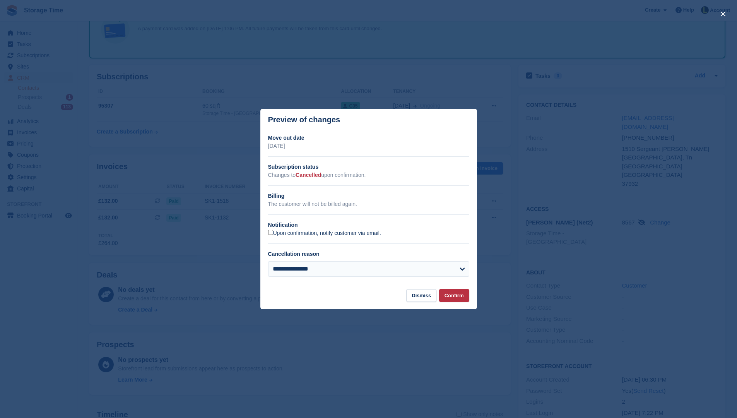 This screenshot has width=737, height=418. I want to click on h2: Subscription status, so click(369, 167).